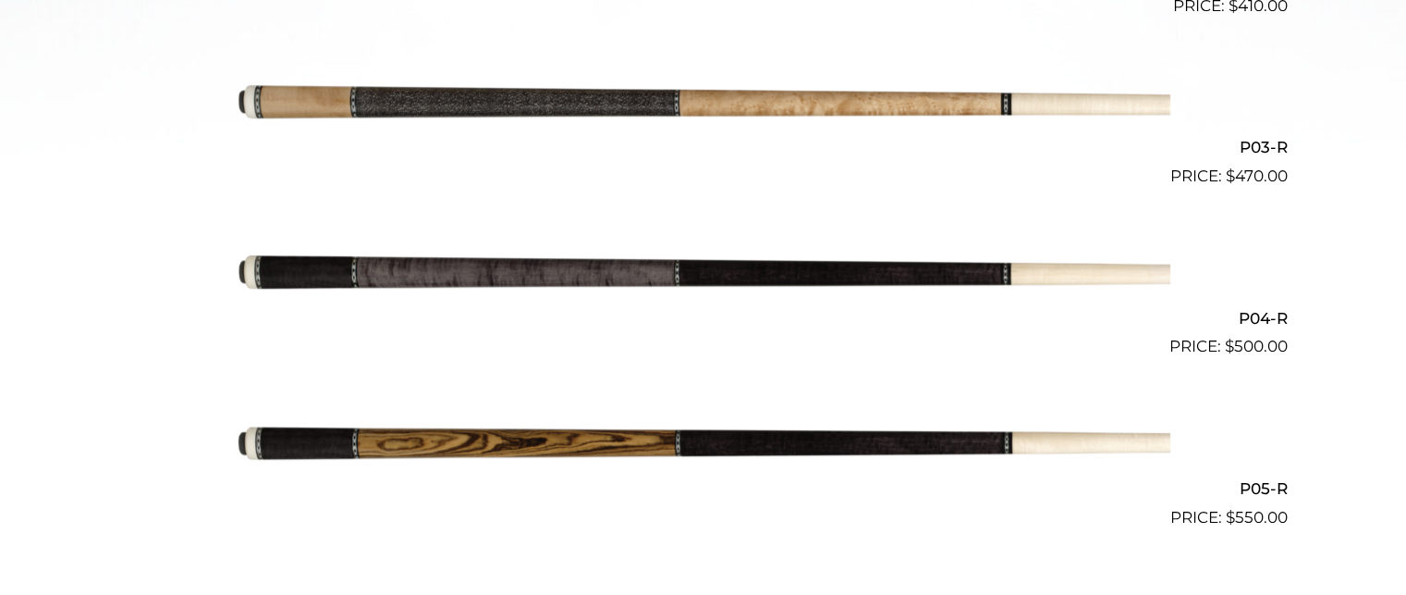 The image size is (1406, 595). What do you see at coordinates (704, 487) in the screenshot?
I see `h2: P05-R` at bounding box center [704, 487].